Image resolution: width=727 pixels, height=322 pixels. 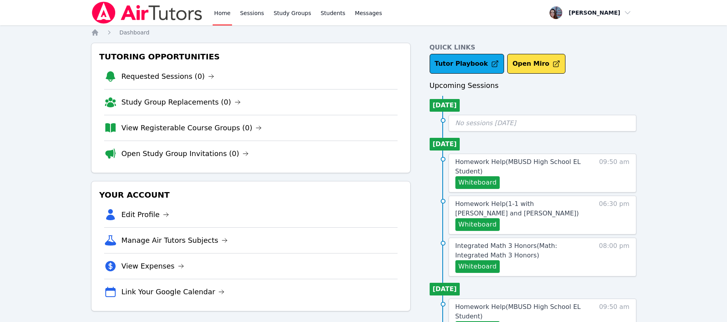 What do you see at coordinates (506, 250) in the screenshot?
I see `span: Integrated Math 3 Honors ( Math: Integrated Math 3 Honors )` at bounding box center [506, 250].